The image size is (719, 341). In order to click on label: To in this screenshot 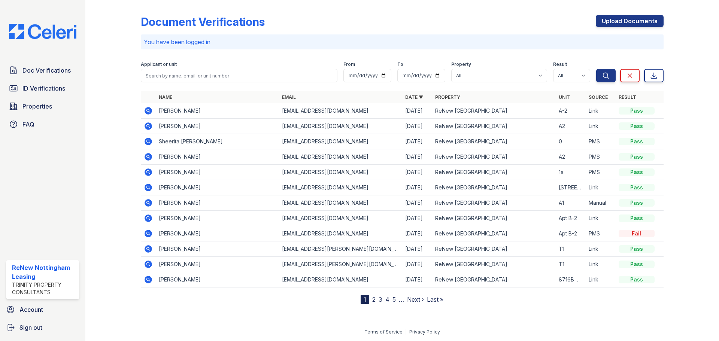, I will do `click(401, 64)`.